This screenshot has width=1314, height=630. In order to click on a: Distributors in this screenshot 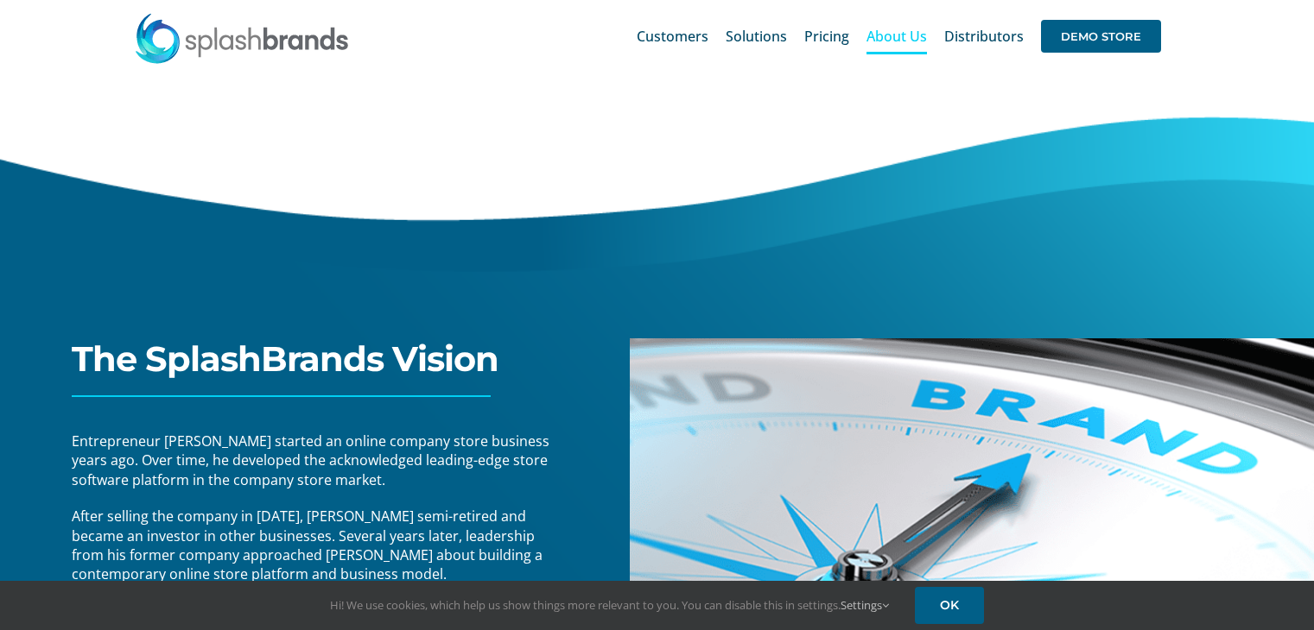, I will do `click(984, 36)`.